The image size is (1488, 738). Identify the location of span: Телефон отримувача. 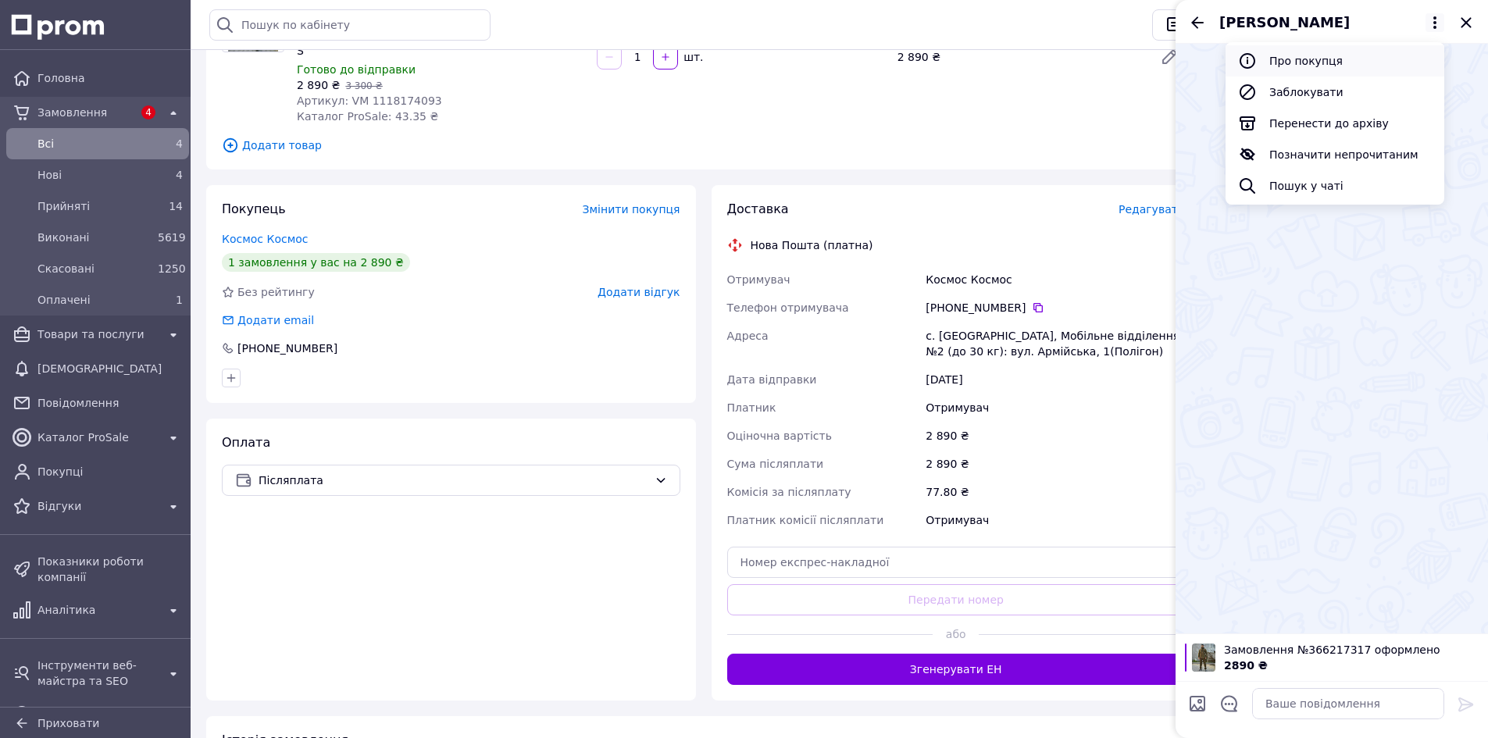
(788, 308).